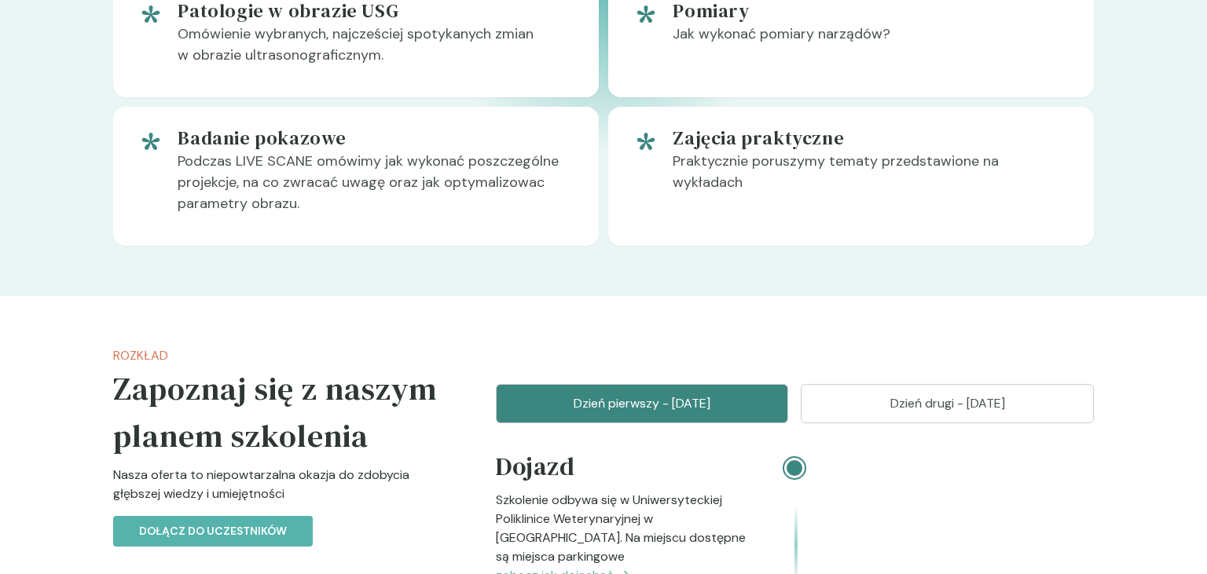 This screenshot has width=1207, height=574. What do you see at coordinates (213, 531) in the screenshot?
I see `button: Dołącz do uczestników` at bounding box center [213, 531].